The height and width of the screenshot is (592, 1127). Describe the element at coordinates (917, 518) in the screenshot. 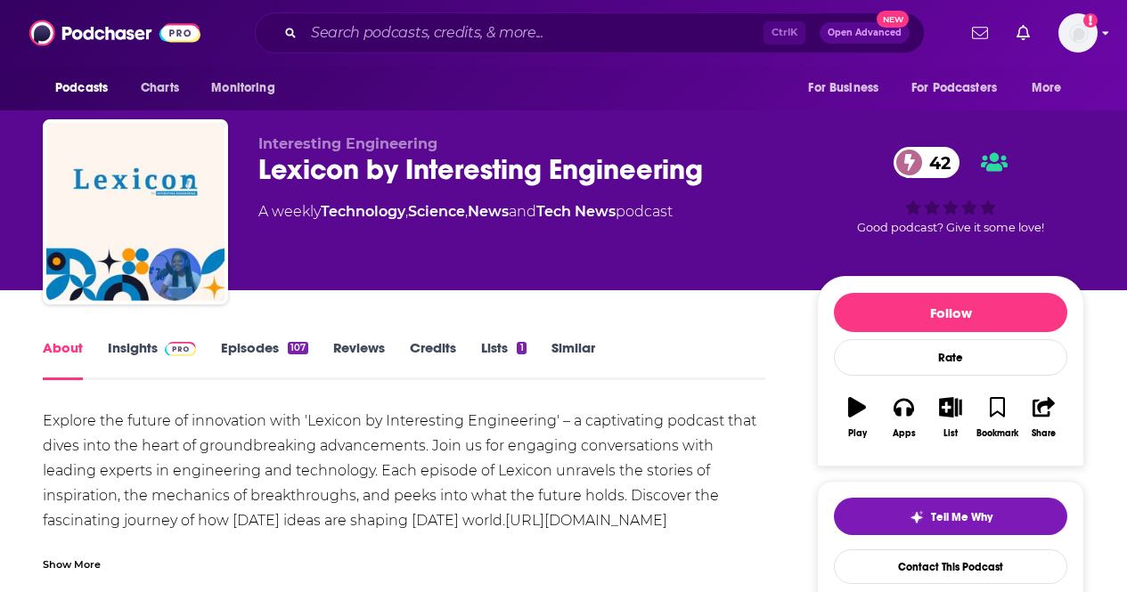

I see `img: tell me why sparkle` at that location.